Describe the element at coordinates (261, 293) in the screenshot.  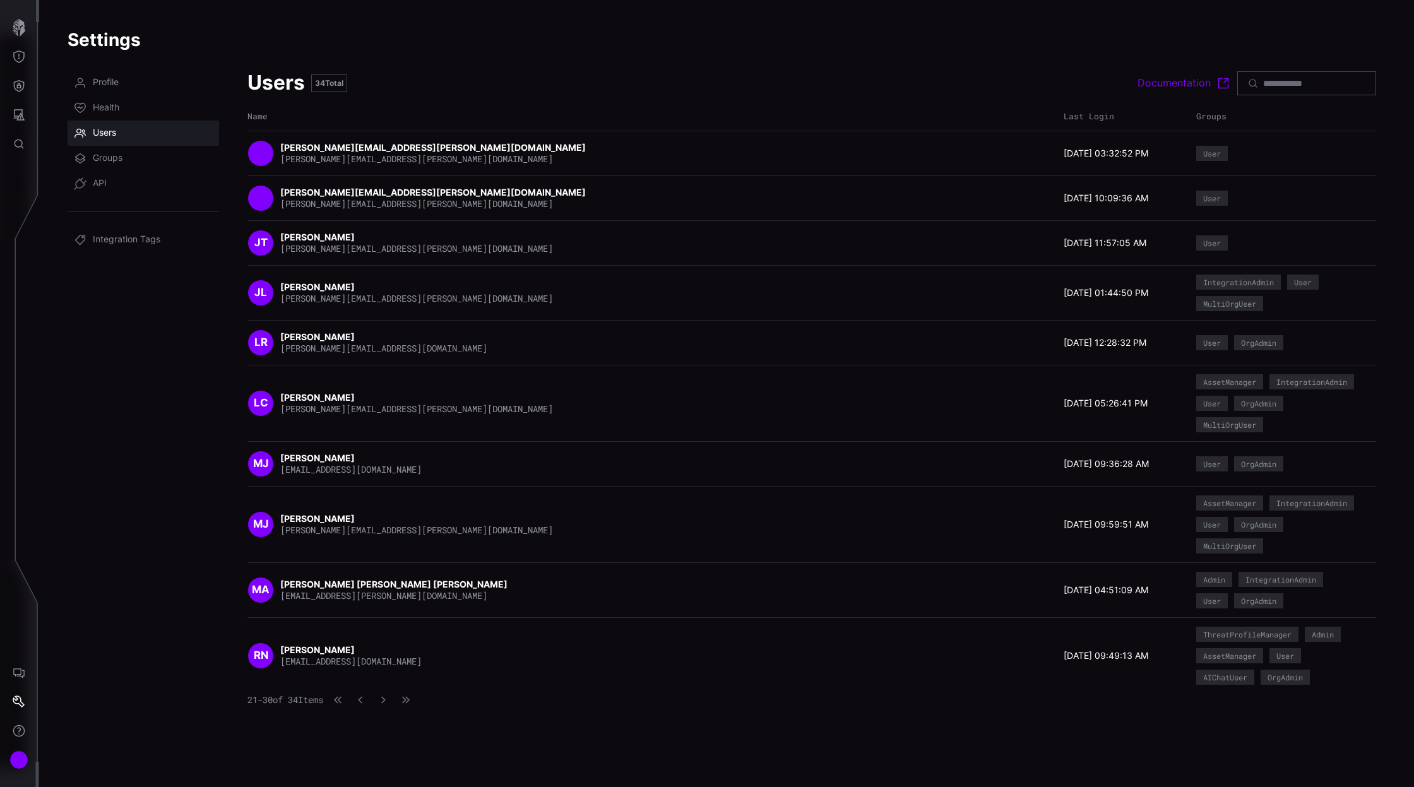
I see `span: JL` at that location.